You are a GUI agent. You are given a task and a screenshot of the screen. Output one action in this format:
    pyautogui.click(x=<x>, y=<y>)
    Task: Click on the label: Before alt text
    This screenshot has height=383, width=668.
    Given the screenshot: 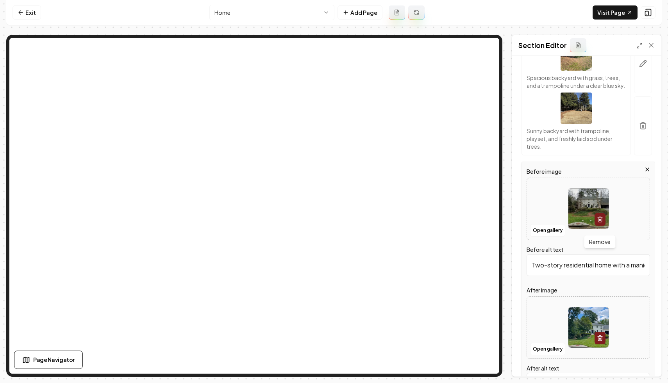 What is the action you would take?
    pyautogui.click(x=545, y=250)
    